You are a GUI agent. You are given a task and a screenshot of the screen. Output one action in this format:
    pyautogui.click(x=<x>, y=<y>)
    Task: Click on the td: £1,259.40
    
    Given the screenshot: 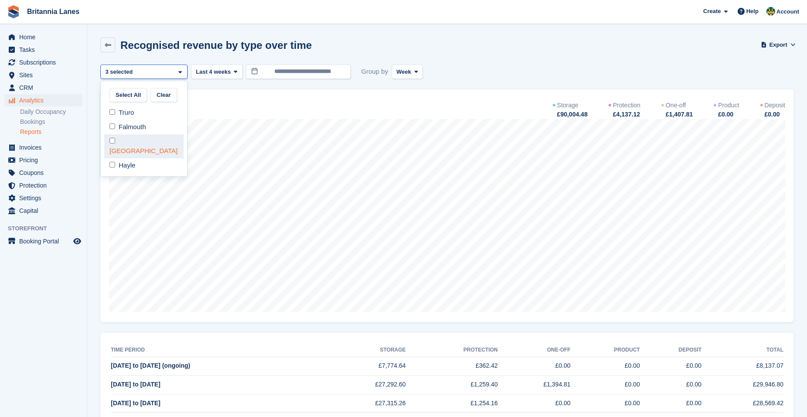 What is the action you would take?
    pyautogui.click(x=451, y=385)
    